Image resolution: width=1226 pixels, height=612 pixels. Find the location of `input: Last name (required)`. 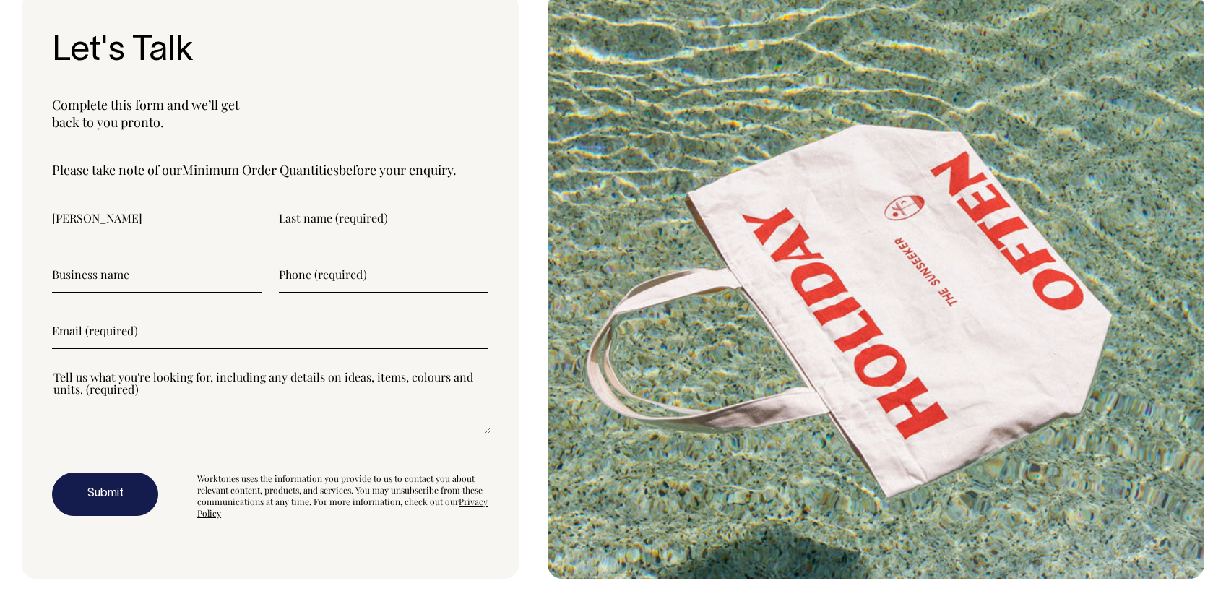

input: Last name (required) is located at coordinates (384, 218).